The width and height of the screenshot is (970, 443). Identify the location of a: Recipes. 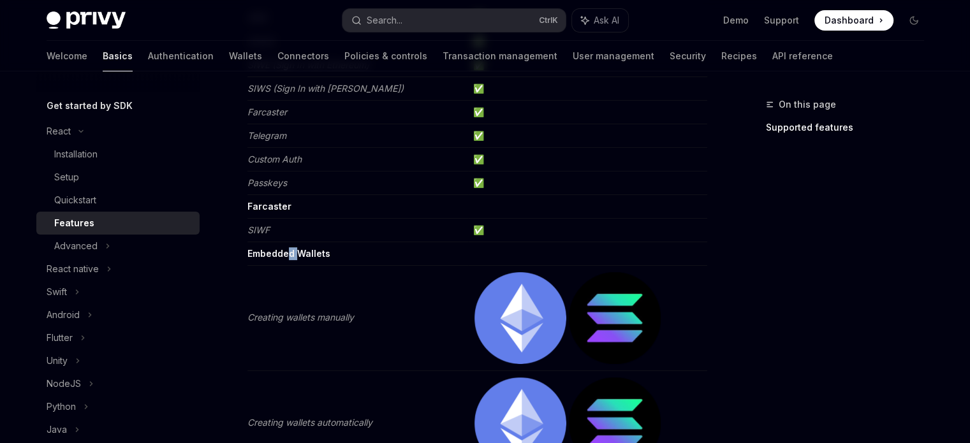
(739, 56).